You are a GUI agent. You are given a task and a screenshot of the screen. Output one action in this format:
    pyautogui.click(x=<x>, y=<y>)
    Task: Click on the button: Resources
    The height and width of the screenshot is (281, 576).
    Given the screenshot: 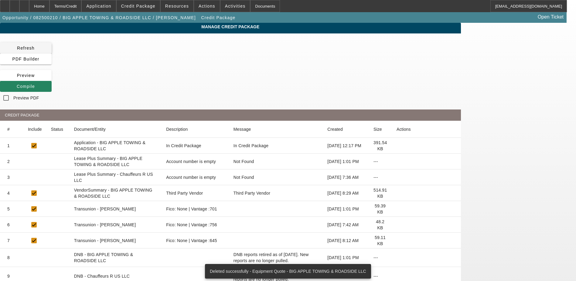 What is the action you would take?
    pyautogui.click(x=177, y=6)
    